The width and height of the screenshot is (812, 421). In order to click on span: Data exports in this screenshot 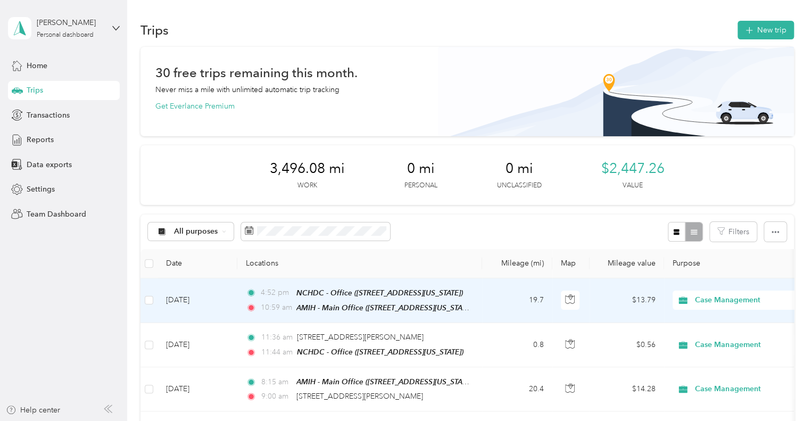, I will do `click(49, 164)`.